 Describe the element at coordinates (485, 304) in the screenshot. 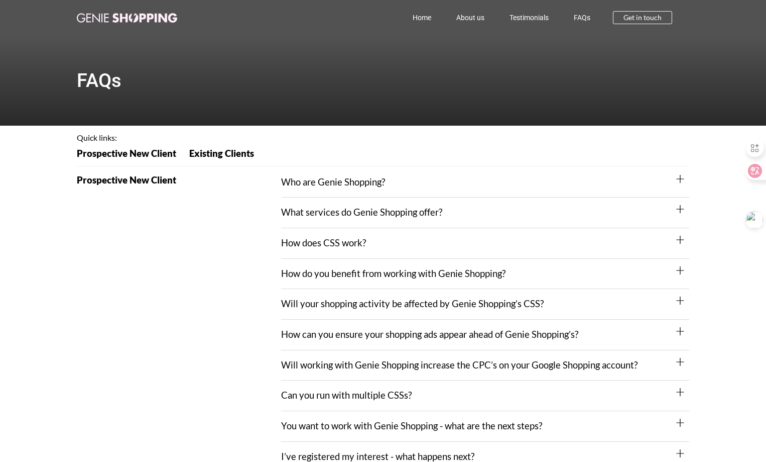

I see `div: Will your shopping activity be affected by Genie Shopping’s CSS?` at that location.